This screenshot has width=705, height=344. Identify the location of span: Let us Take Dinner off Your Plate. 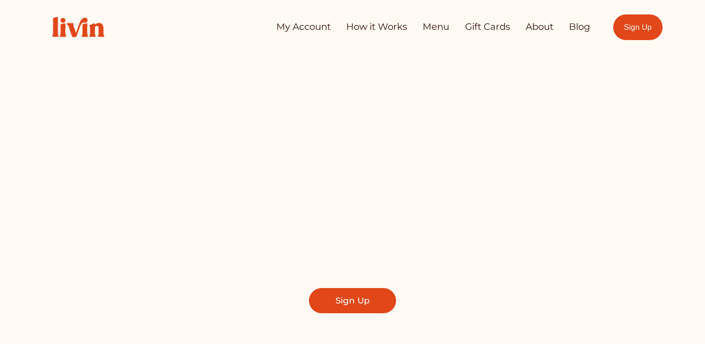
(357, 155).